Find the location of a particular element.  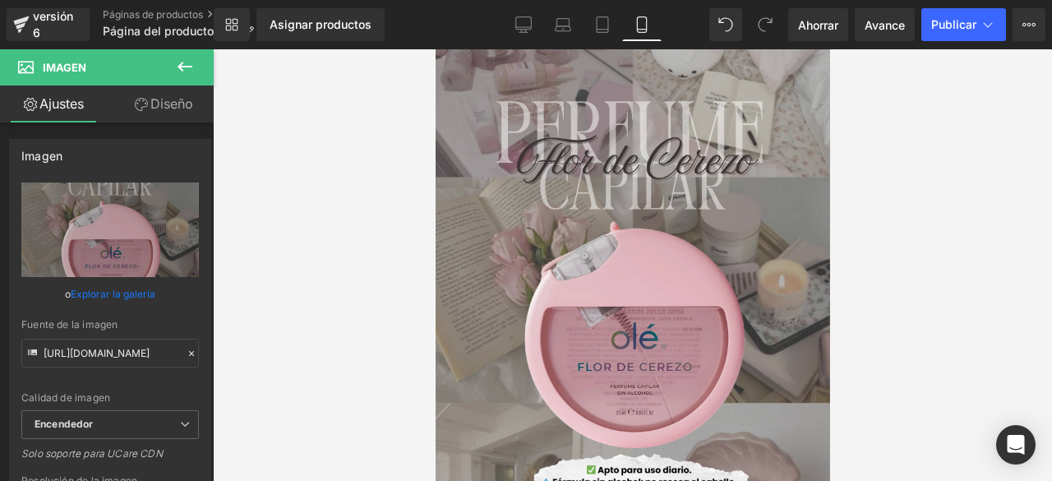

font: Calidad de imagen is located at coordinates (66, 397).